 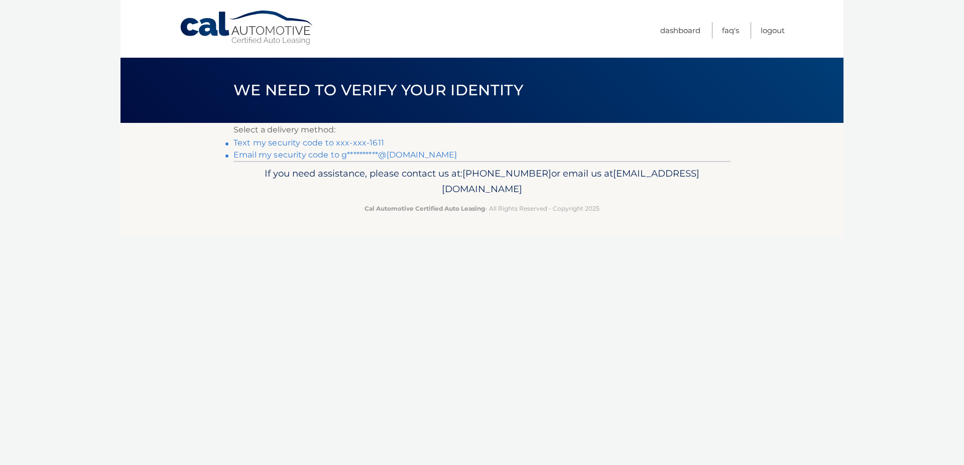 I want to click on p: - All Rights Reserved - Copyright 2025, so click(x=482, y=208).